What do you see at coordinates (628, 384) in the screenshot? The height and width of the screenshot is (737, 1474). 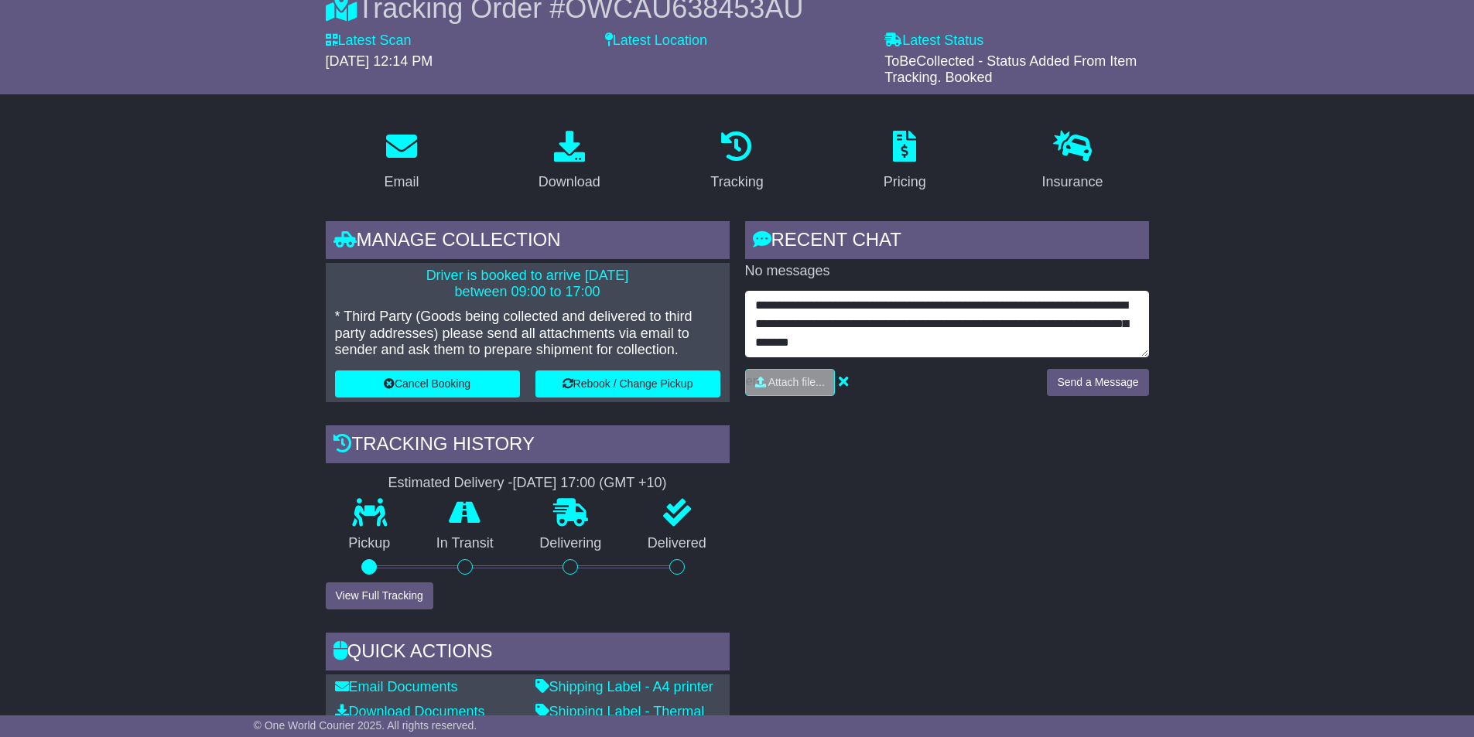 I see `button: Rebook / Change Pickup` at bounding box center [628, 384].